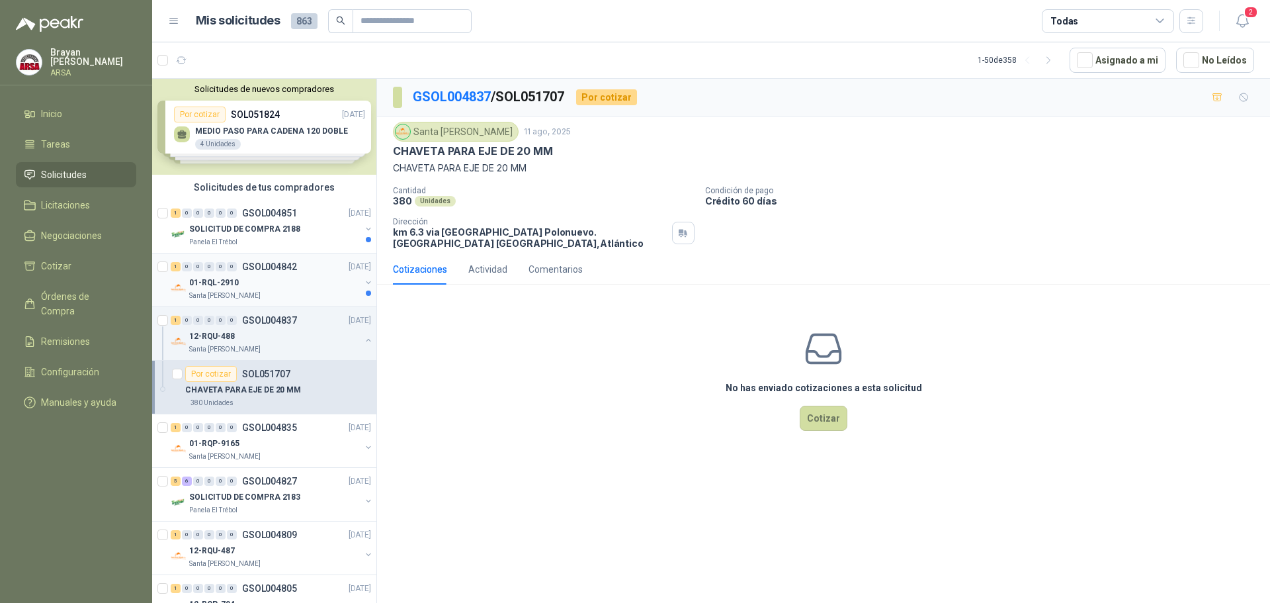 The image size is (1270, 603). Describe the element at coordinates (985, 200) in the screenshot. I see `p: Crédito 60 días` at that location.